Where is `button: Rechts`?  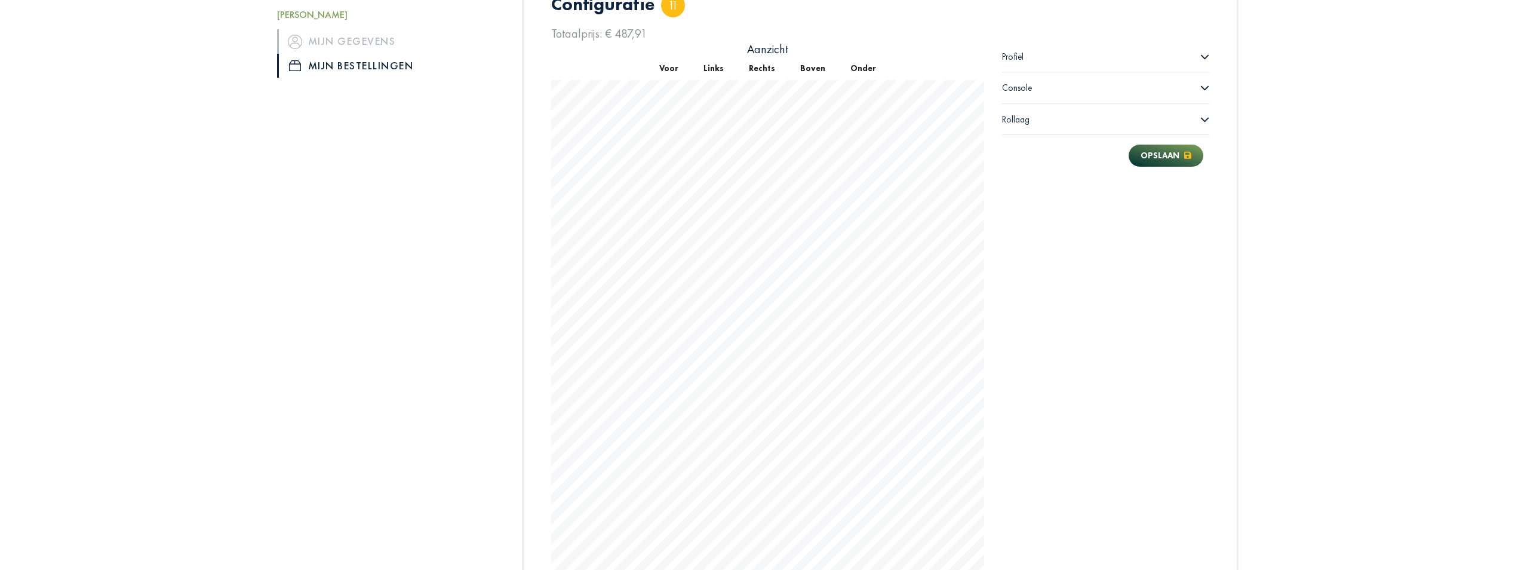
button: Rechts is located at coordinates (762, 68).